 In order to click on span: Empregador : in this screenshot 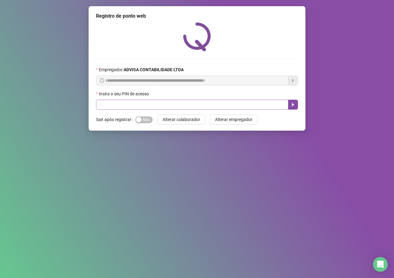, I will do `click(141, 70)`.